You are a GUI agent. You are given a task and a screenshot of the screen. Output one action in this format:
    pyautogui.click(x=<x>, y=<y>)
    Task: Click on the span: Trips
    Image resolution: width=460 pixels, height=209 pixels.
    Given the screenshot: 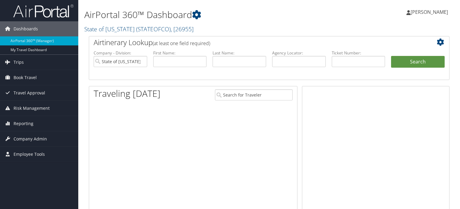 What is the action you would take?
    pyautogui.click(x=19, y=62)
    